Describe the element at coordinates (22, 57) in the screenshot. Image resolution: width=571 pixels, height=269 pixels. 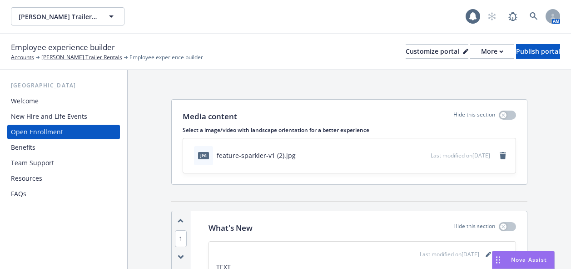
I see `a: Accounts` at that location.